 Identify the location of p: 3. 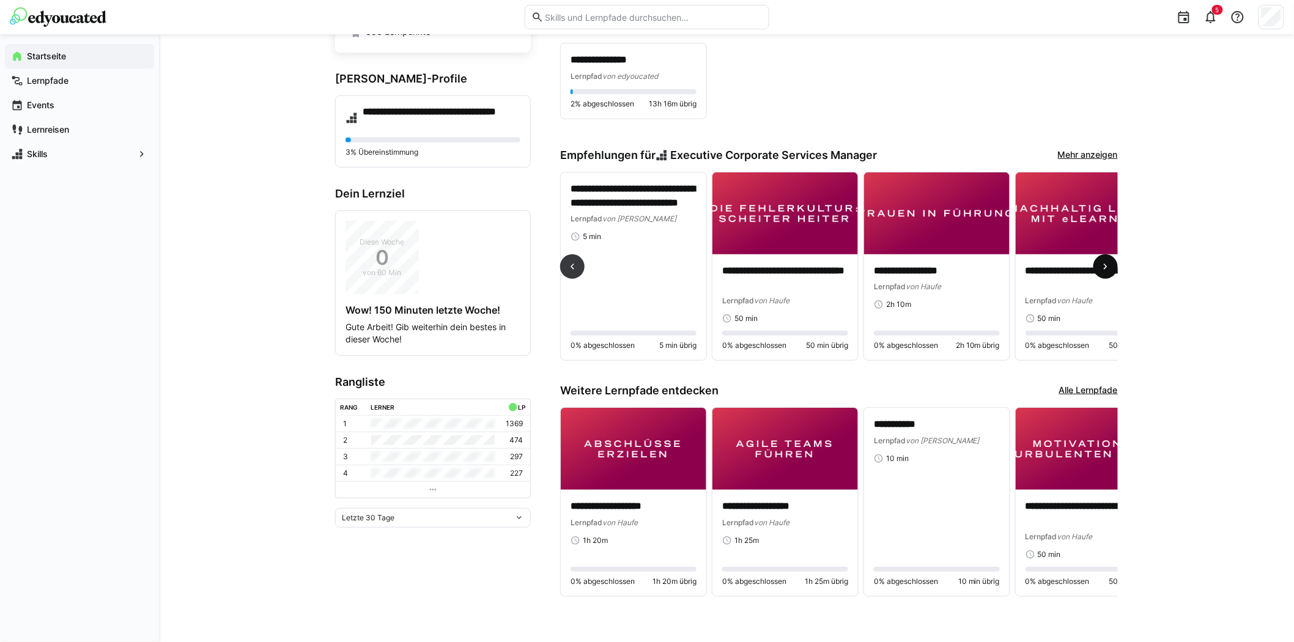
(345, 457).